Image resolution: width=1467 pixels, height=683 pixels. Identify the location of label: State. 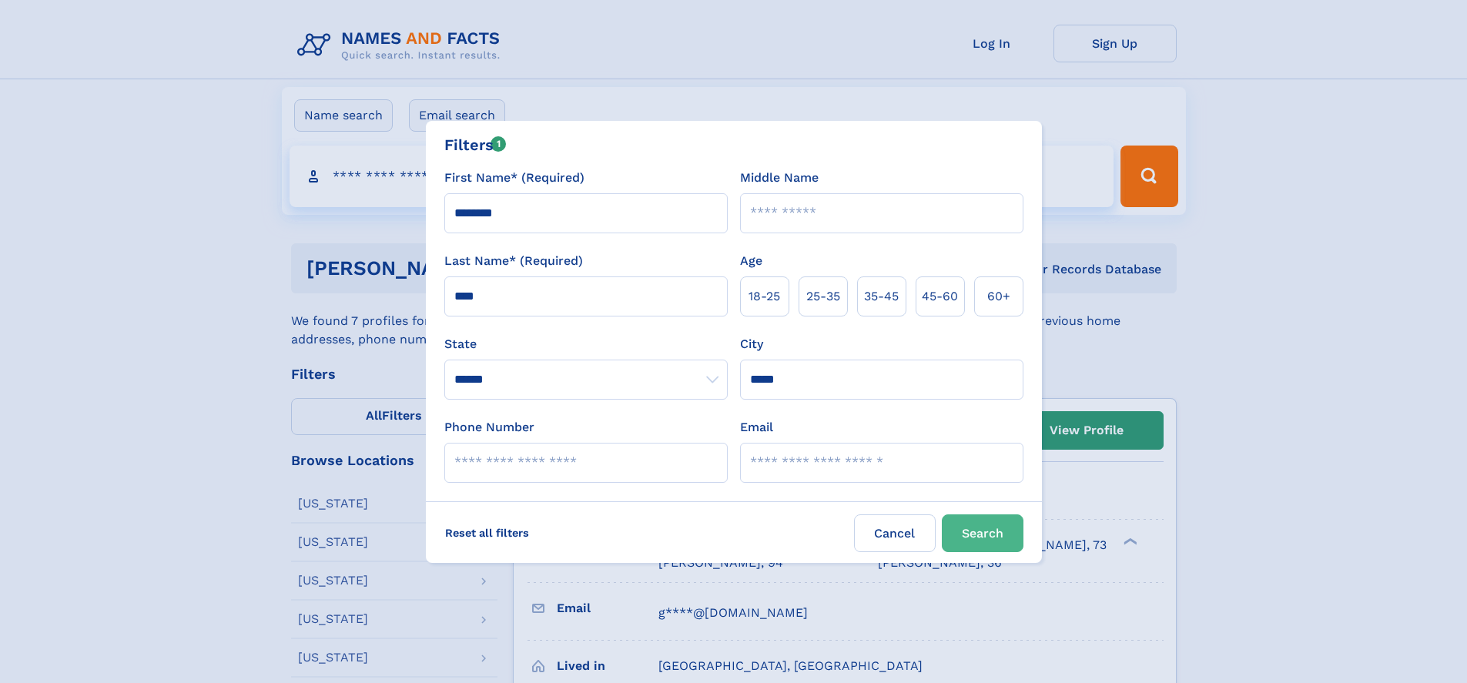
(586, 344).